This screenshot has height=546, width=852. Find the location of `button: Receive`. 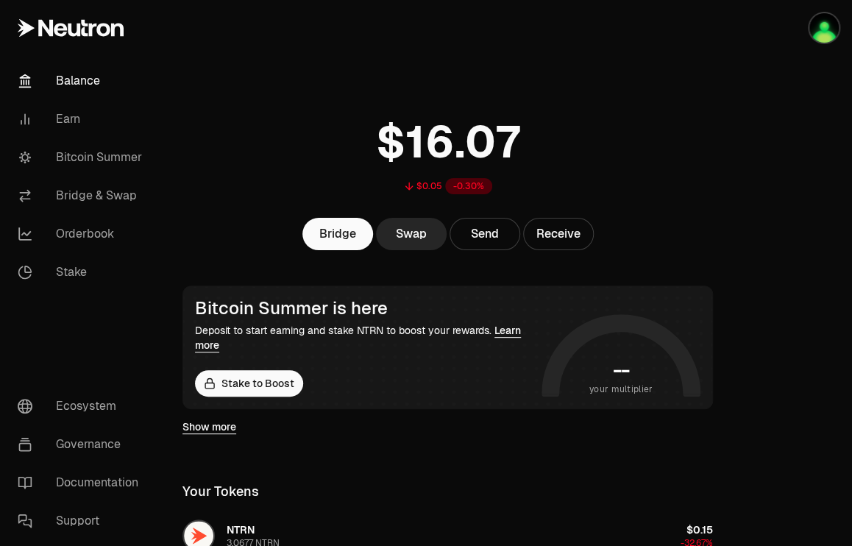

button: Receive is located at coordinates (558, 234).